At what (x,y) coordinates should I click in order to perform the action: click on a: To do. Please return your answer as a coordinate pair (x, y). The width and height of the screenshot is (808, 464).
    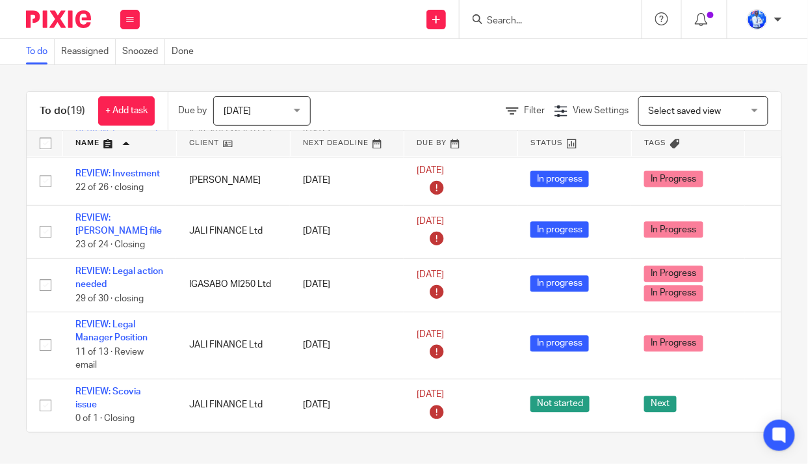
    Looking at the image, I should click on (40, 51).